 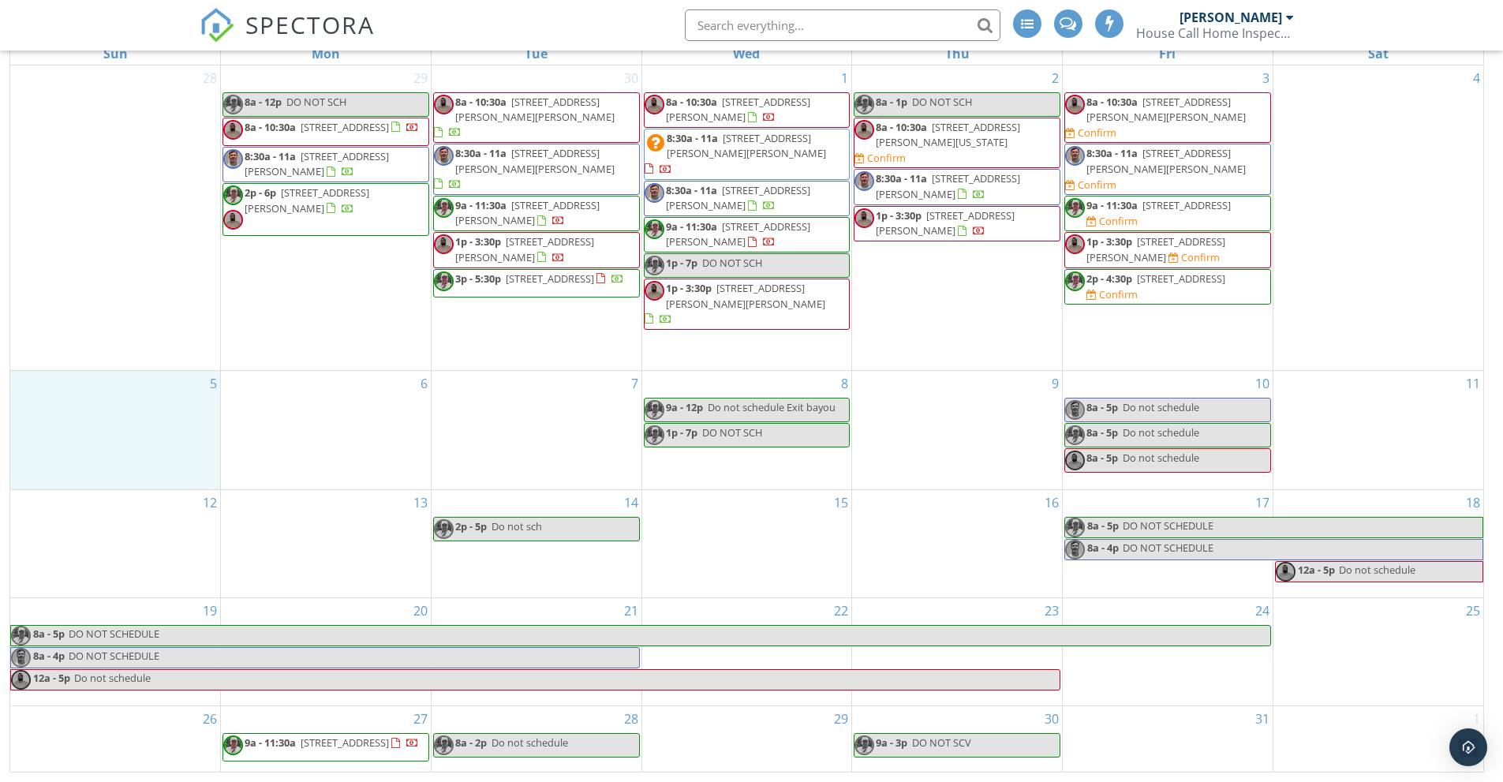 I want to click on a: Go to October 22, 2025, so click(x=841, y=611).